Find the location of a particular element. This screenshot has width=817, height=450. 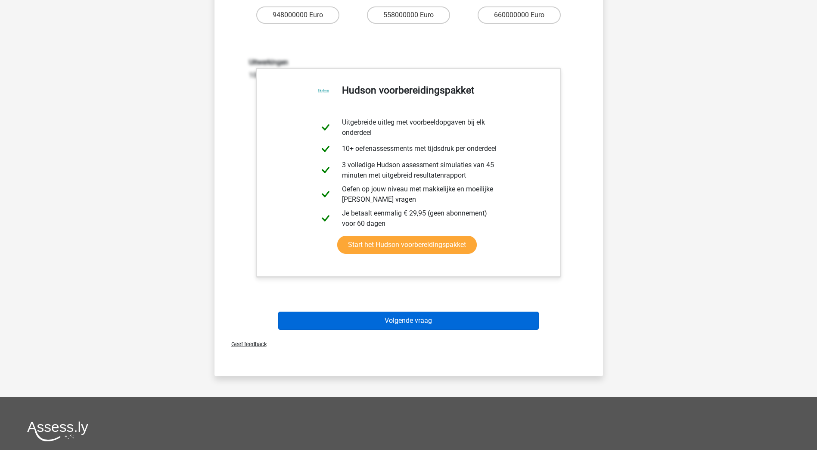

div: 100000000 + 500000000 = 600000000 Euro is located at coordinates (409, 69).